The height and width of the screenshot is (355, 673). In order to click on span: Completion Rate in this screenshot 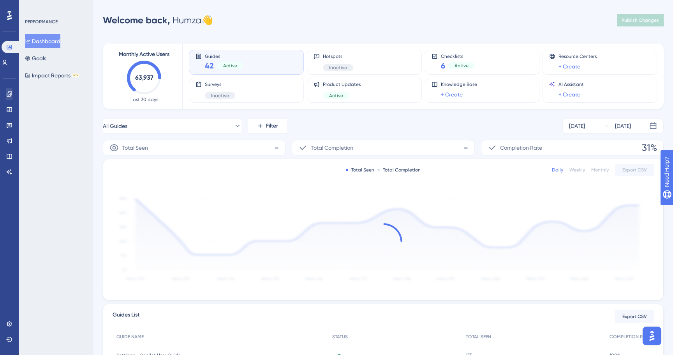, I will do `click(521, 148)`.